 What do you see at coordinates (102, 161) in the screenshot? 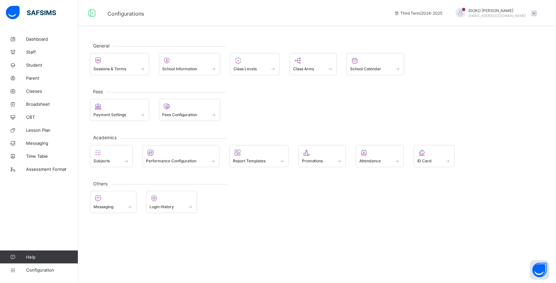
I see `span: Subjects` at bounding box center [102, 161].